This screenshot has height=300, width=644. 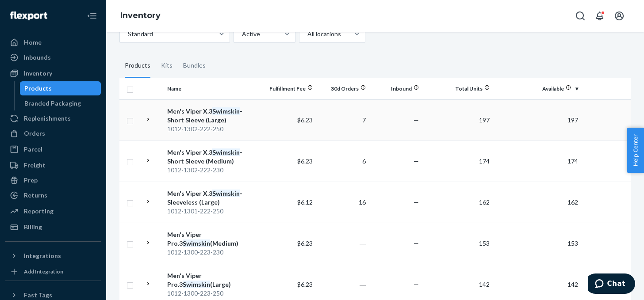 I want to click on div: Inbounds, so click(x=37, y=57).